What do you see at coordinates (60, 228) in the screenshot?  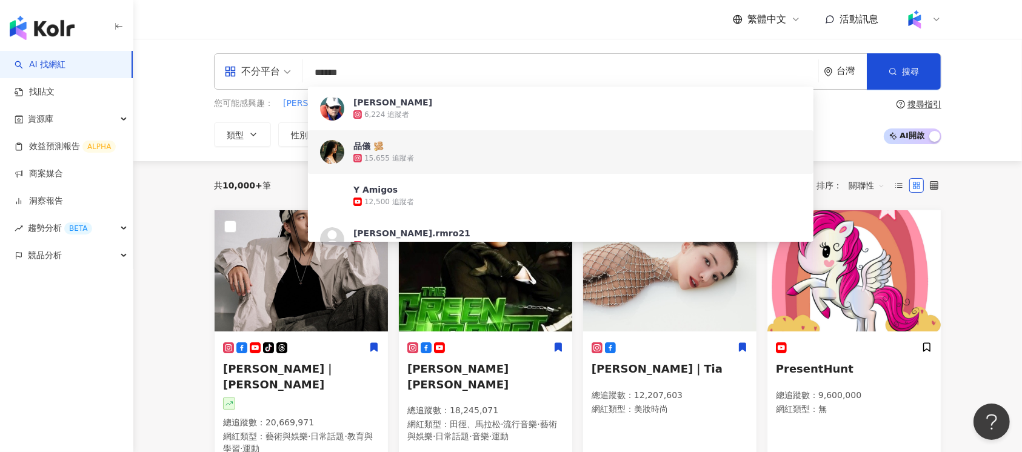 I see `span: 趨勢分析` at bounding box center [60, 228].